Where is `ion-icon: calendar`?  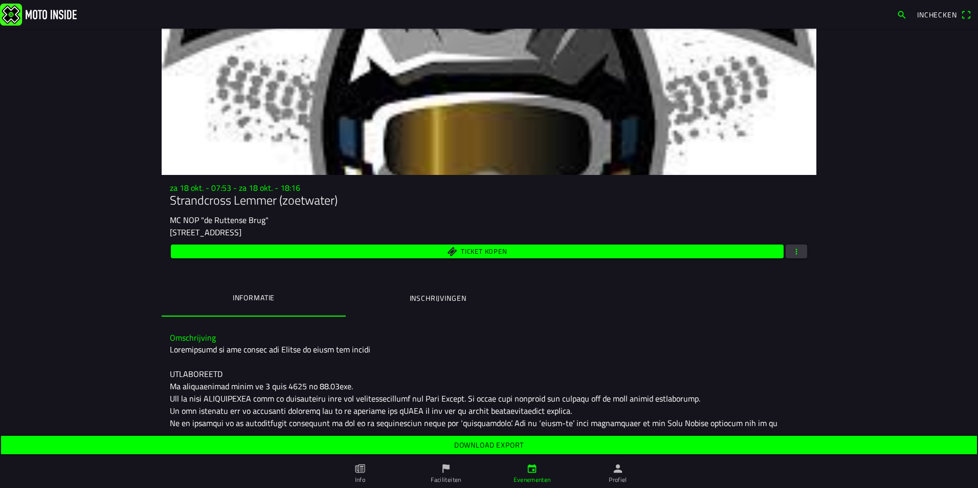
ion-icon: calendar is located at coordinates (532, 469).